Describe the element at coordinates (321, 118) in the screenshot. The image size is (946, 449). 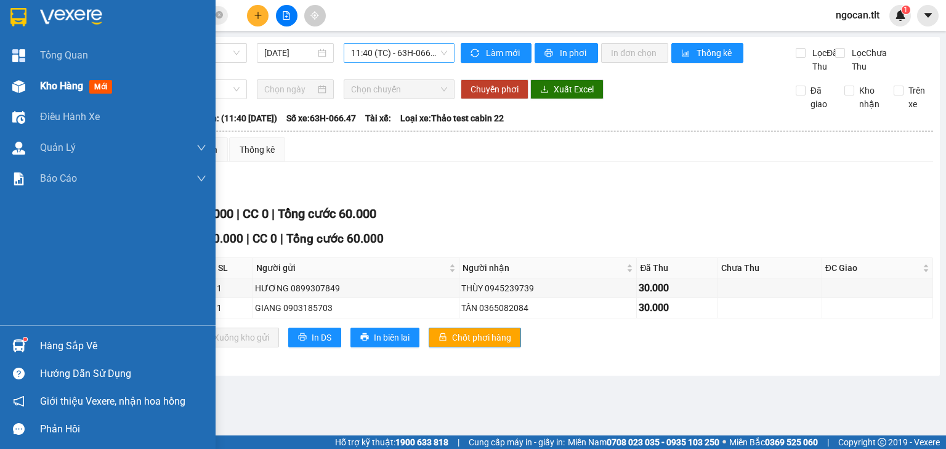
I see `span: Số xe: 63H-066.47` at that location.